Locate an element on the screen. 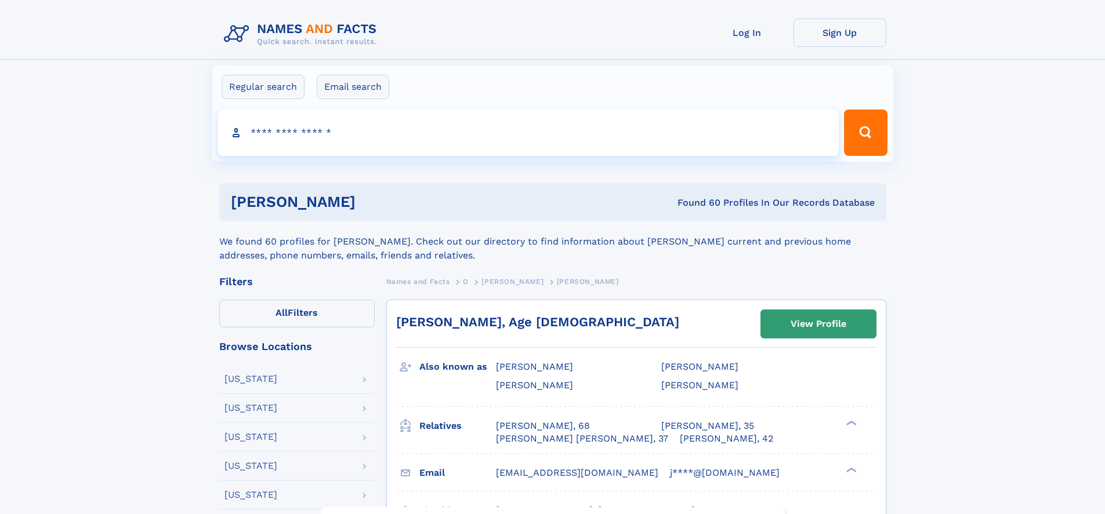  h3: Relatives is located at coordinates (458, 426).